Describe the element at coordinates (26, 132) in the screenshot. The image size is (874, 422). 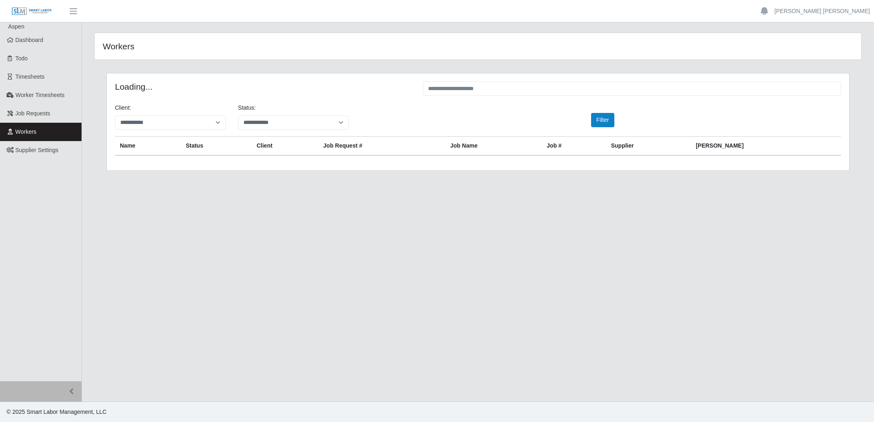
I see `span: Workers` at that location.